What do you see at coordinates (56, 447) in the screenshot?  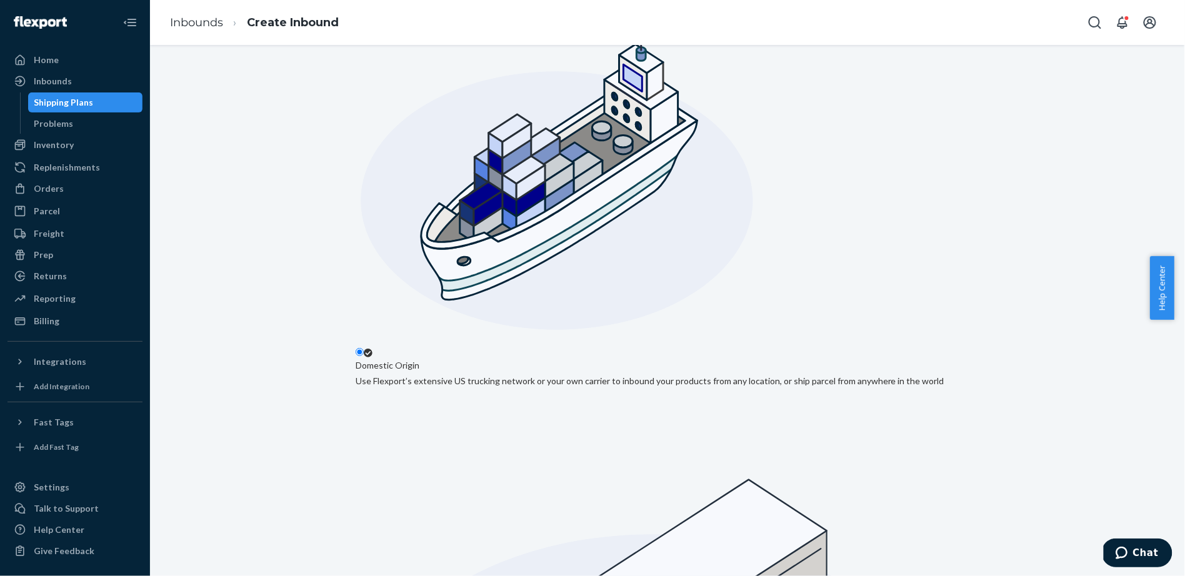 I see `div: Add Fast Tag` at bounding box center [56, 447].